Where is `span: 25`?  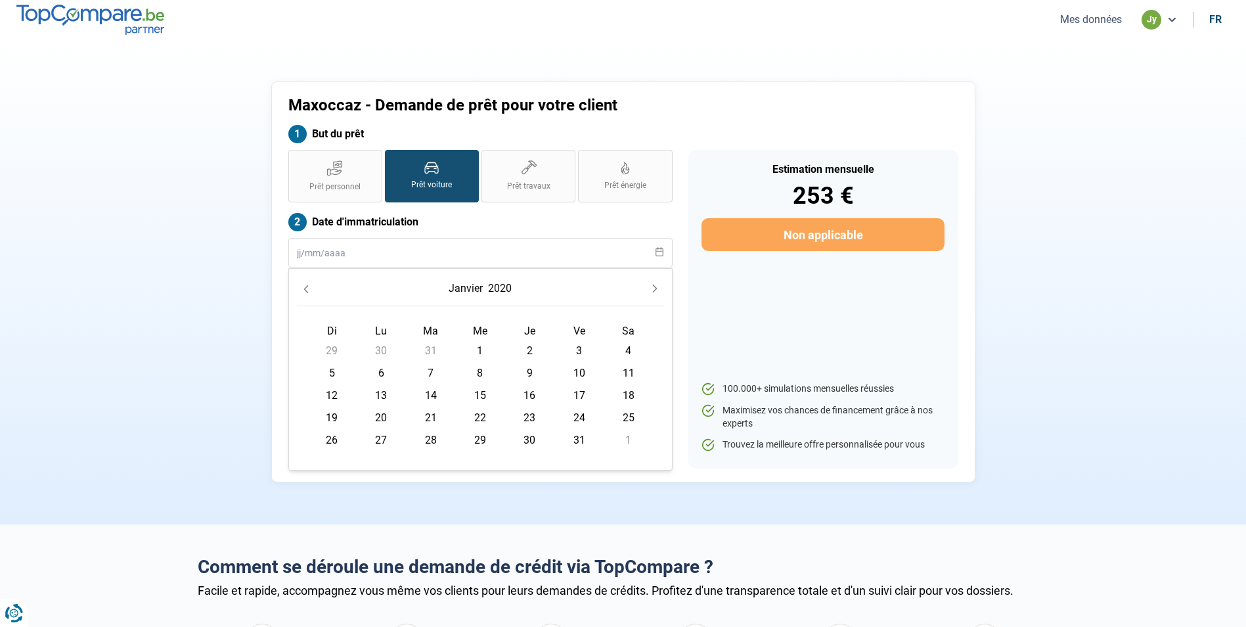 span: 25 is located at coordinates (629, 418).